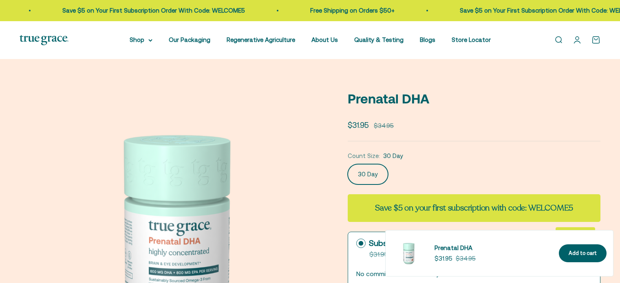 This screenshot has width=620, height=283. What do you see at coordinates (474, 99) in the screenshot?
I see `p: Prenatal DHA` at bounding box center [474, 99].